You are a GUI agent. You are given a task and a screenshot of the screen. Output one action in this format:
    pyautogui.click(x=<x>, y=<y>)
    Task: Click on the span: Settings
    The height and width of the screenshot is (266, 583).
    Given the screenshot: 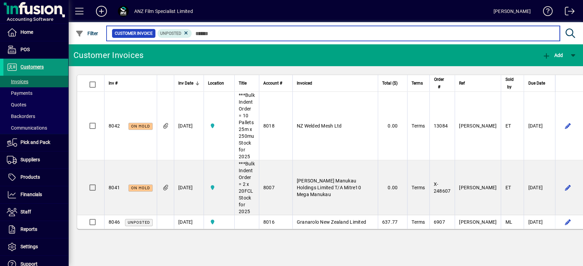 What is the action you would take?
    pyautogui.click(x=29, y=247)
    